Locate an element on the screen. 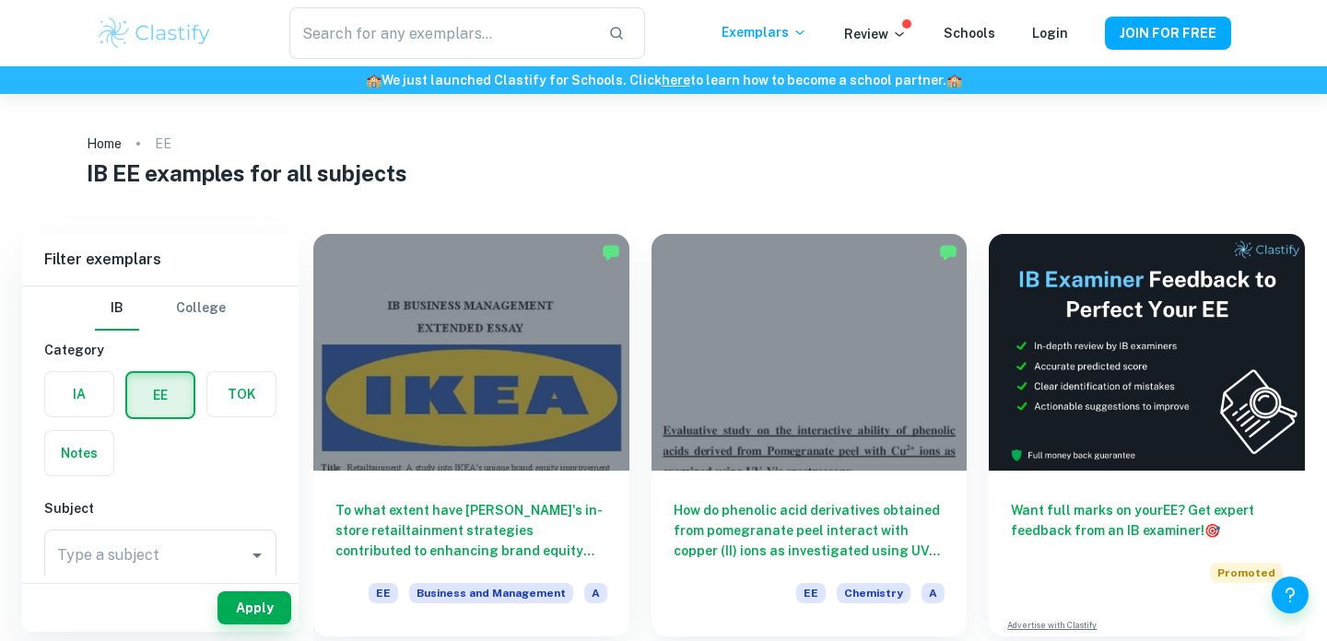  a: How do phenolic acid derivatives obtained from pomegranate peel interact with copper (II) ions as... is located at coordinates (809, 435).